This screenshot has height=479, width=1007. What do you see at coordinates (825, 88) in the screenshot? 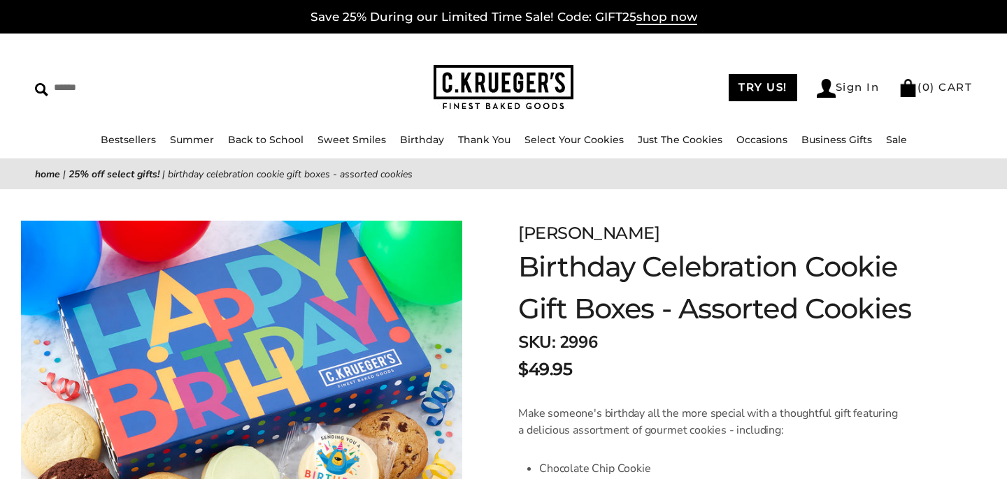
I see `img: Account` at bounding box center [825, 88].